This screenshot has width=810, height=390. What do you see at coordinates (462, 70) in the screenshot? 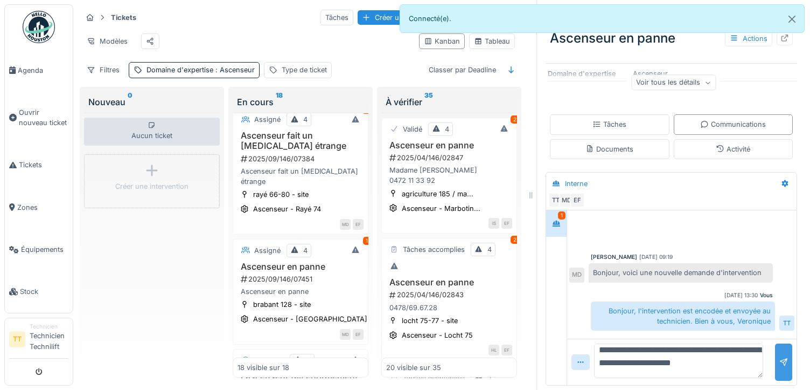
I see `div: Classer par Deadline` at bounding box center [462, 70].